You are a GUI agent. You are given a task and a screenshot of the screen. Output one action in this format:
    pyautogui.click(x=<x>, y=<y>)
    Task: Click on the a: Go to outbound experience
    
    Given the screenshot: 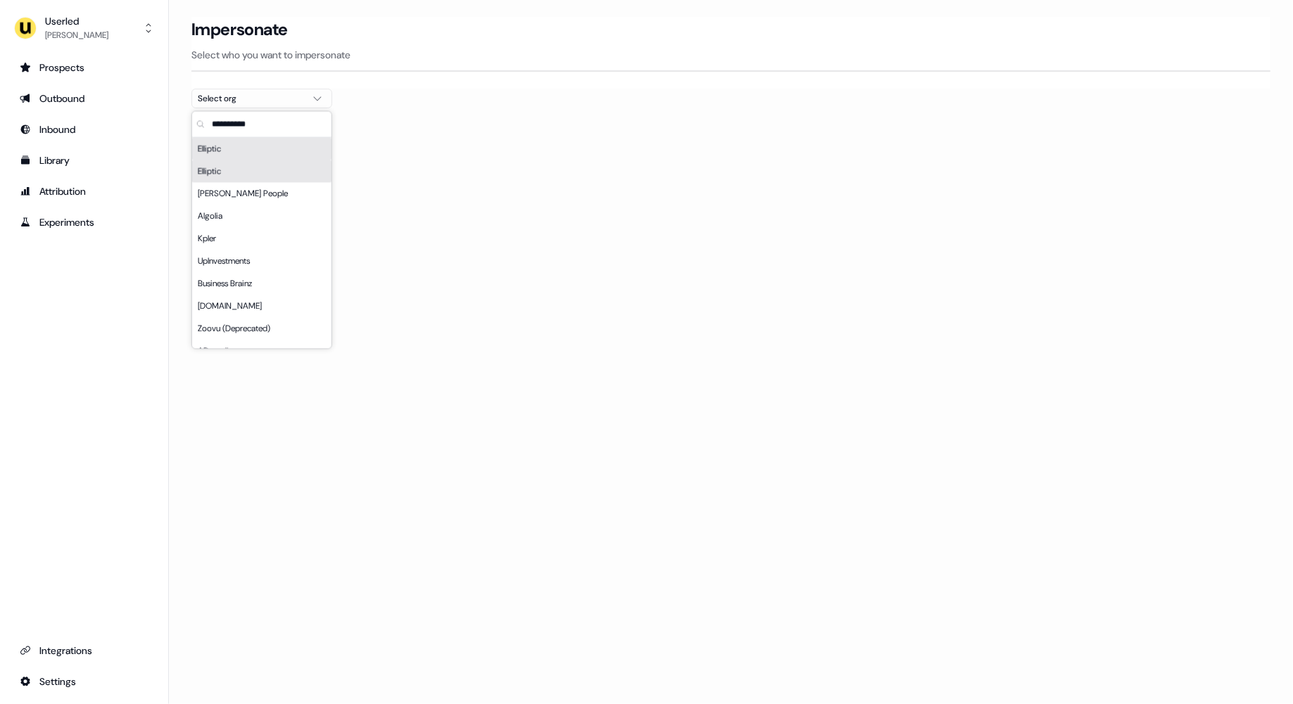 What is the action you would take?
    pyautogui.click(x=84, y=99)
    